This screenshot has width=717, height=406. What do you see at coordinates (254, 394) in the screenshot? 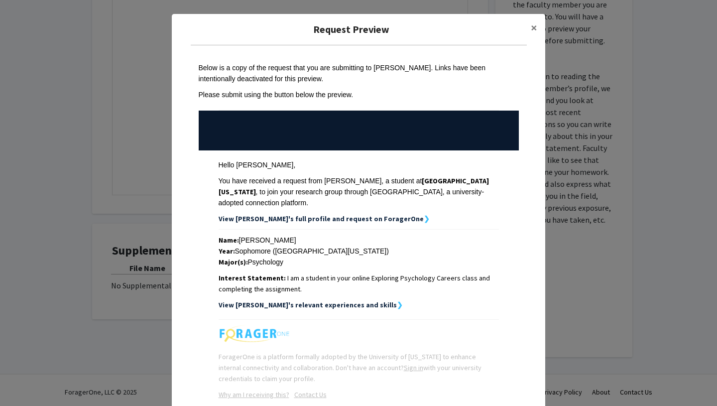
I see `u: Why am I receiving this?` at bounding box center [254, 394].